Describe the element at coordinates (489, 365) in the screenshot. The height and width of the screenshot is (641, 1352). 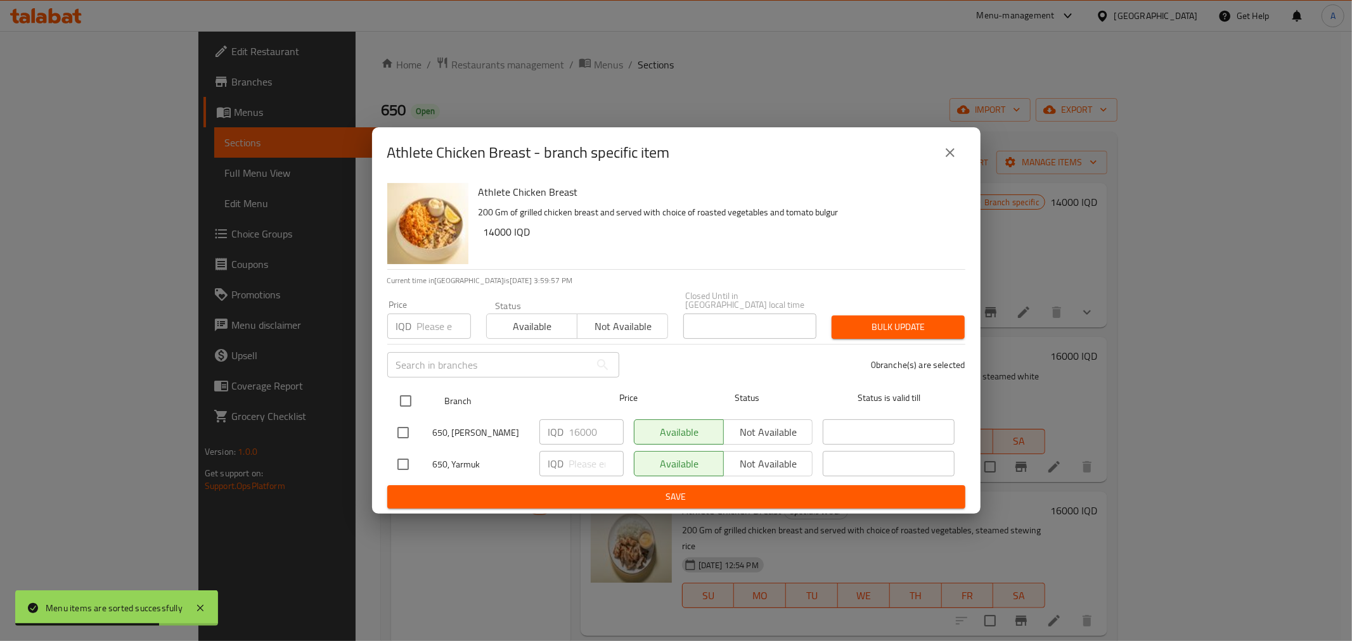
I see `input: Search in branches` at that location.